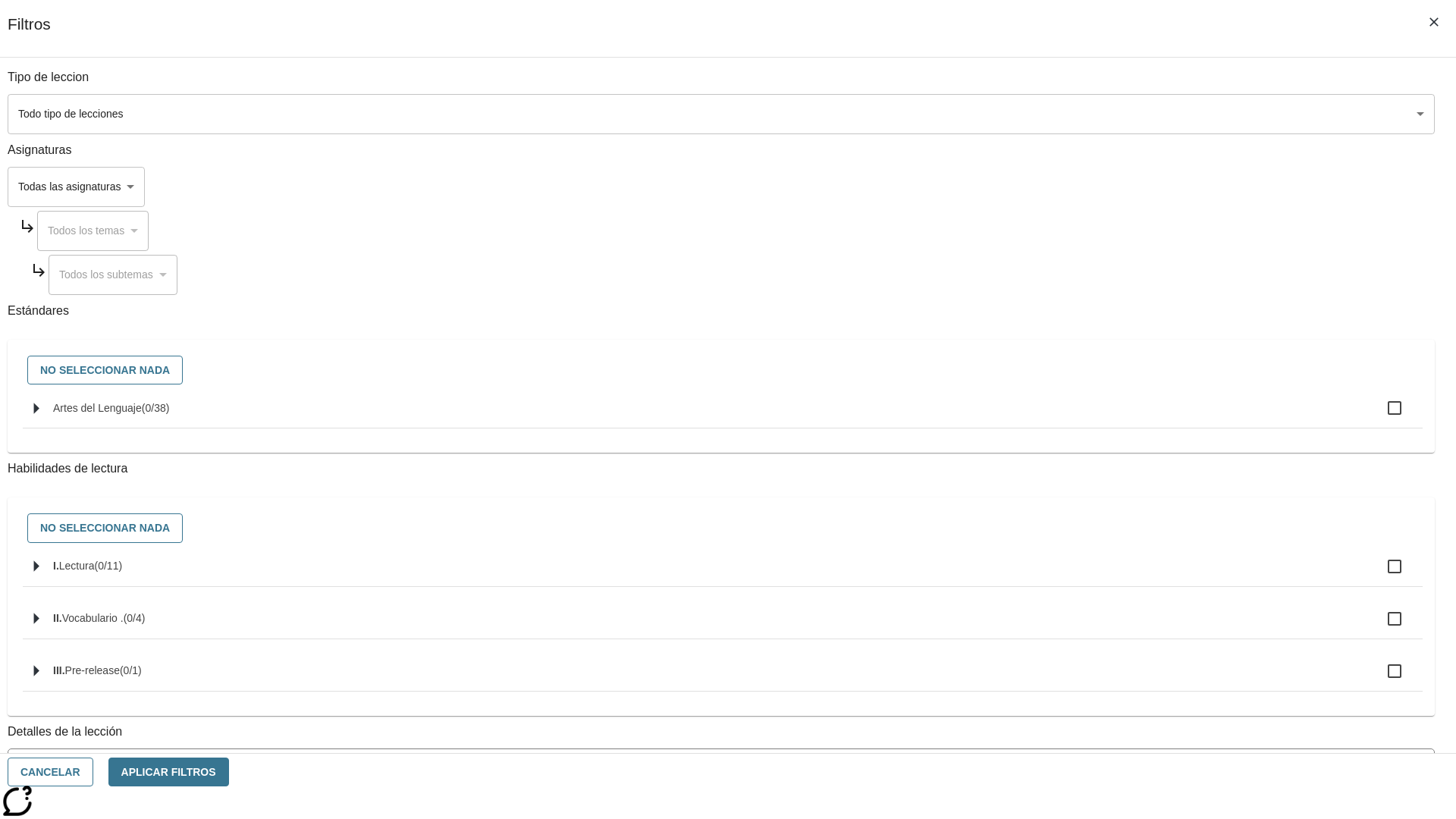 The height and width of the screenshot is (819, 1456). I want to click on button: Cancelar, so click(50, 772).